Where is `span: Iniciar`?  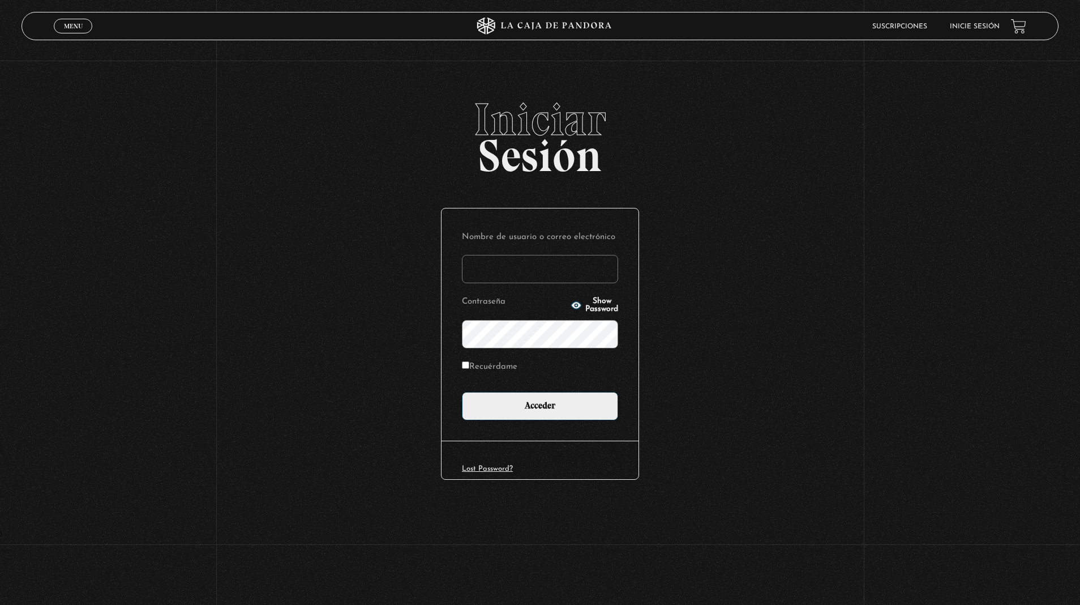
span: Iniciar is located at coordinates (540, 119).